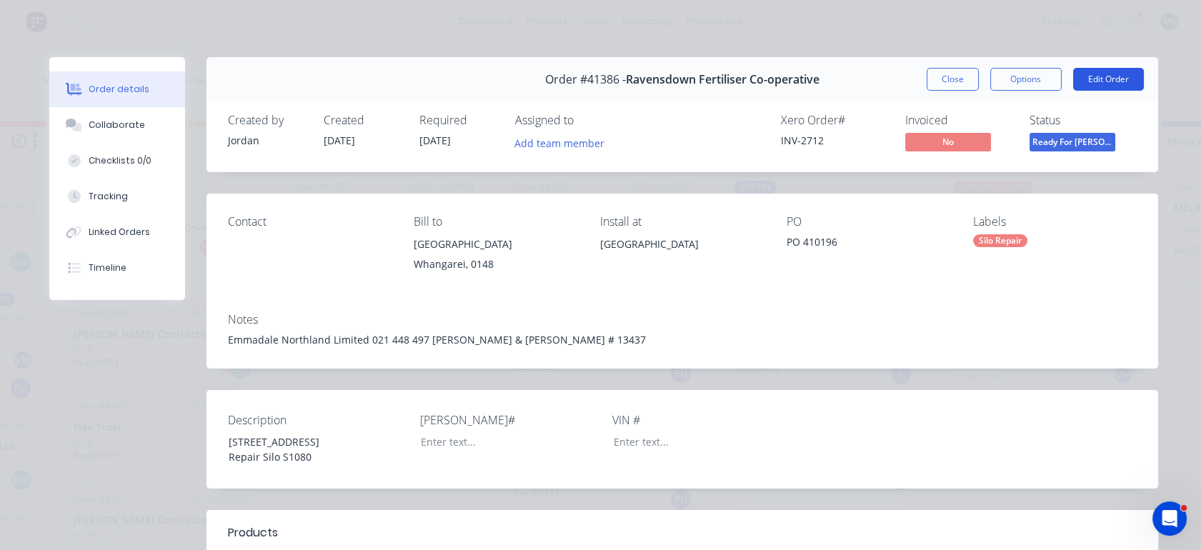 The height and width of the screenshot is (550, 1201). I want to click on div: Checklists 0/0, so click(120, 161).